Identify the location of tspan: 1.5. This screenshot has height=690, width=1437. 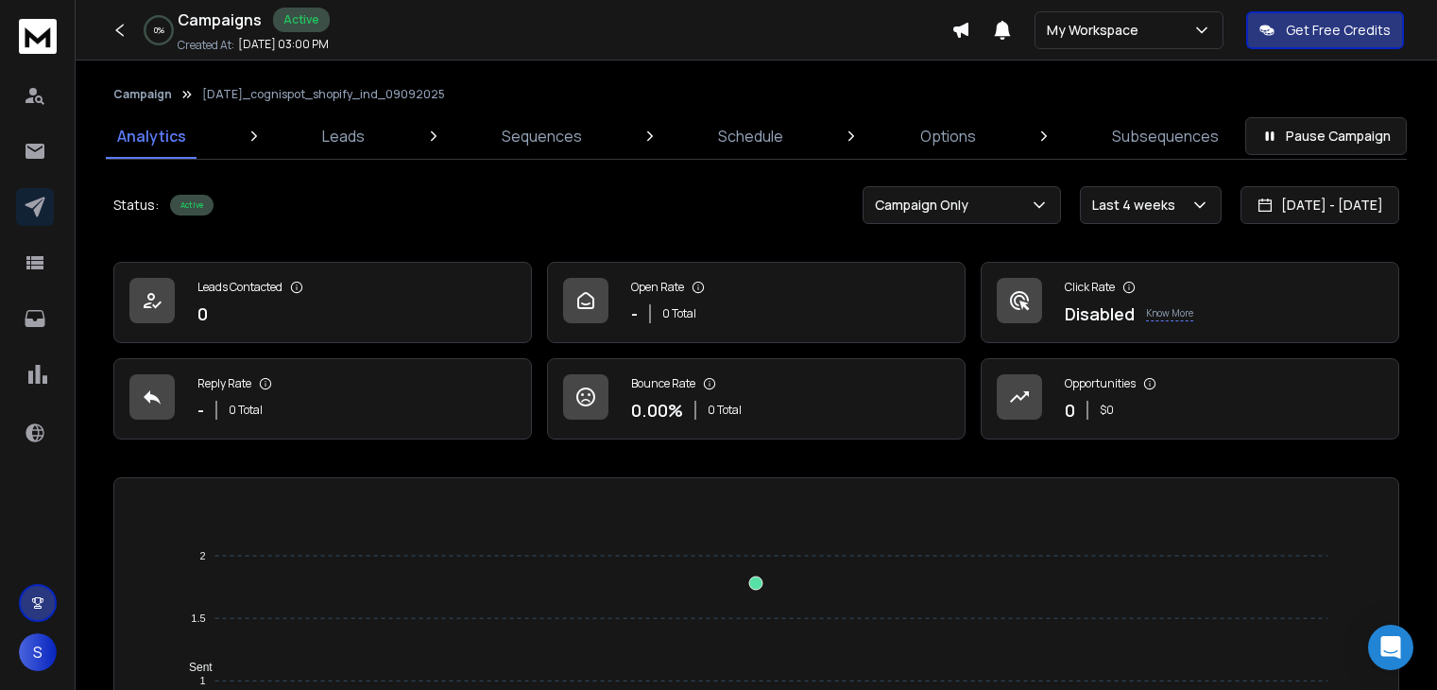
(198, 618).